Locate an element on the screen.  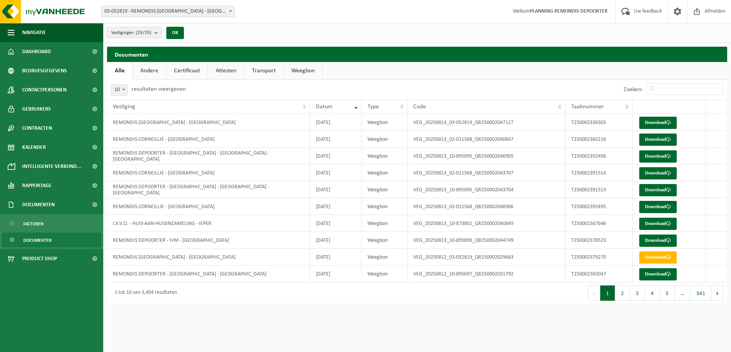
span: Kalender is located at coordinates (34, 147).